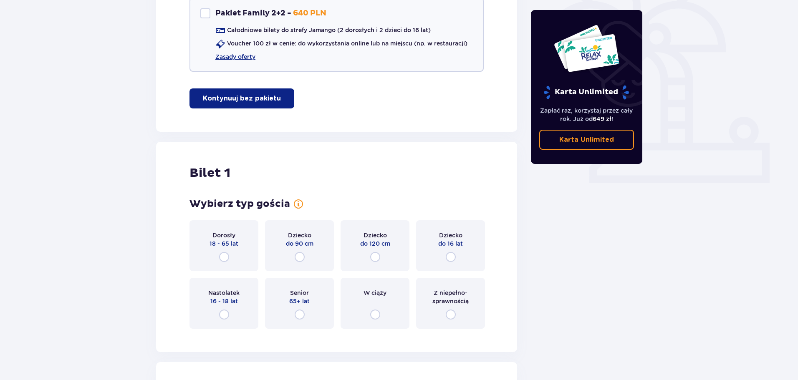  What do you see at coordinates (242, 99) in the screenshot?
I see `button: Kontynuuj bez pakietu` at bounding box center [242, 99].